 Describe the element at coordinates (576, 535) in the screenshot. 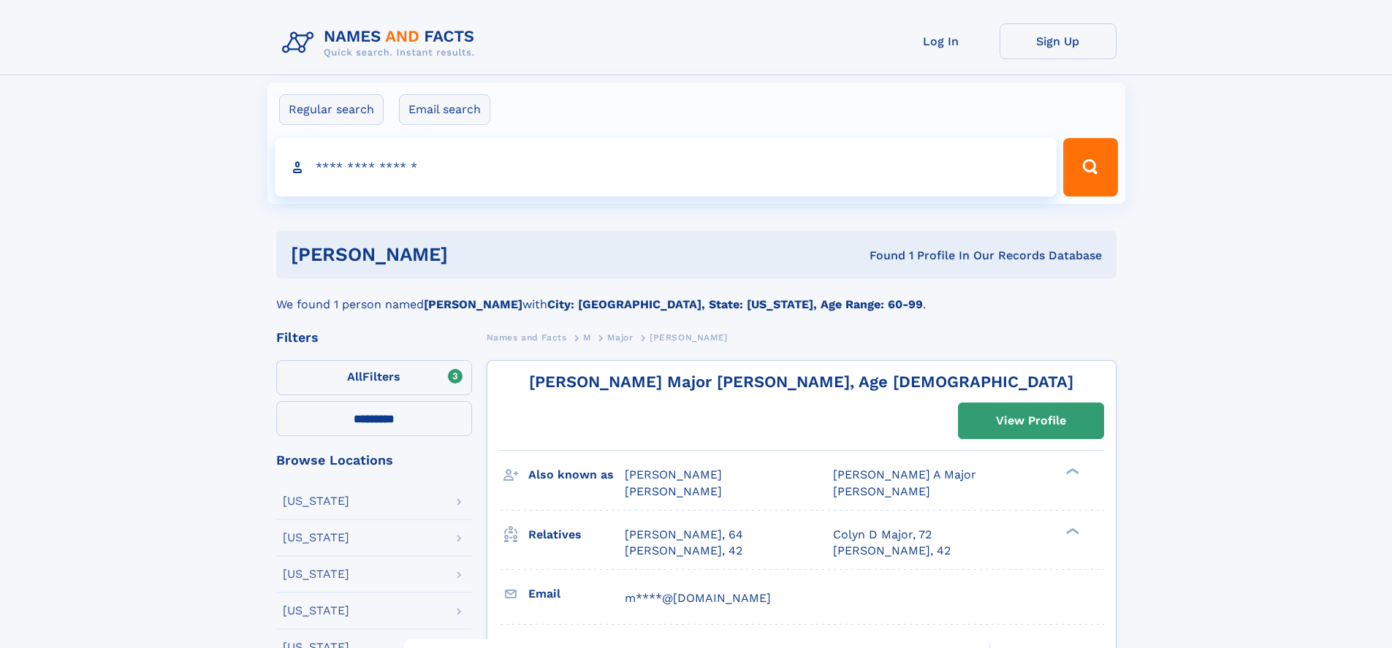

I see `h3: Relatives` at that location.